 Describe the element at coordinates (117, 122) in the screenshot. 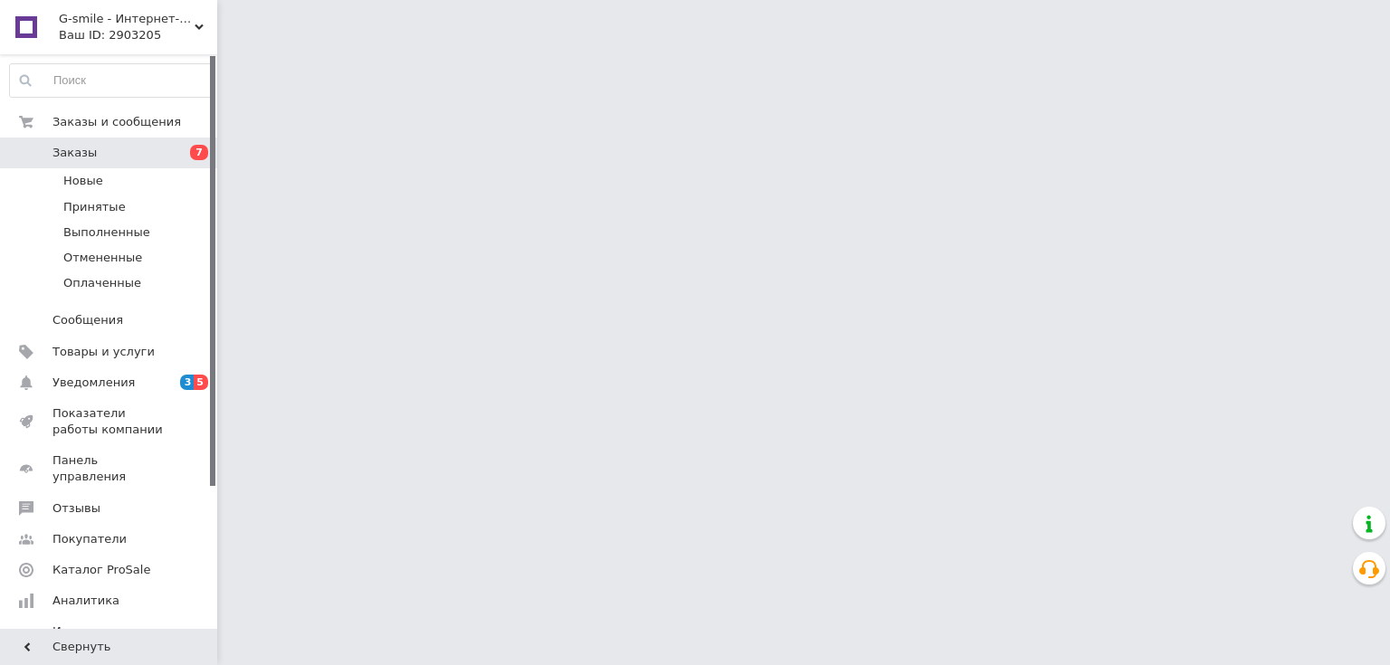

I see `span: Заказы и сообщения` at that location.